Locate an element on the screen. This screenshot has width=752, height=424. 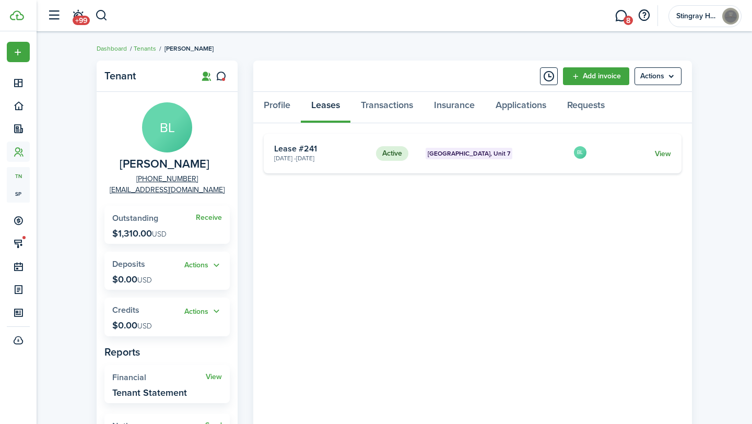
a: Applications is located at coordinates (520, 108).